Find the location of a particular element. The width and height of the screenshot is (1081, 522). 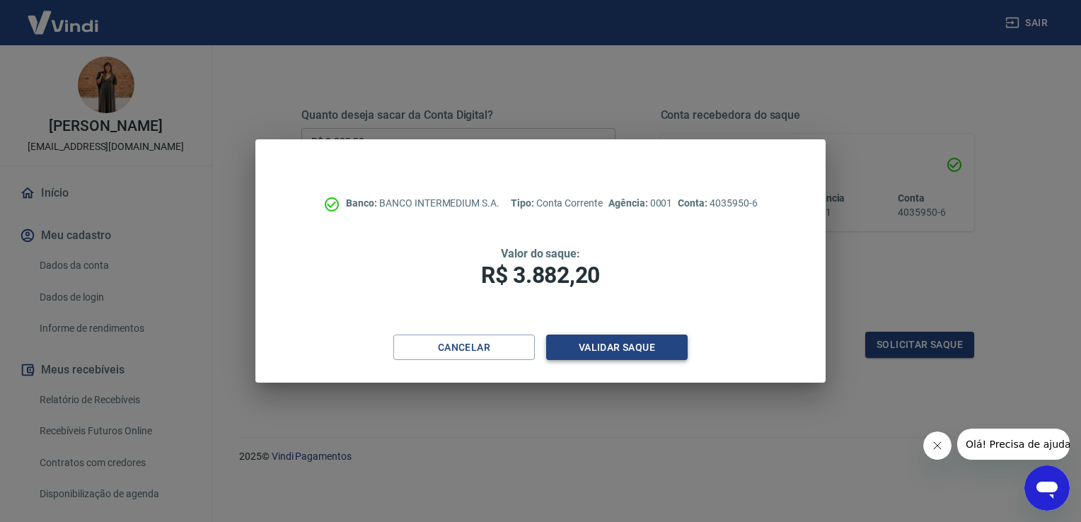

span: Agência: is located at coordinates (629, 203).